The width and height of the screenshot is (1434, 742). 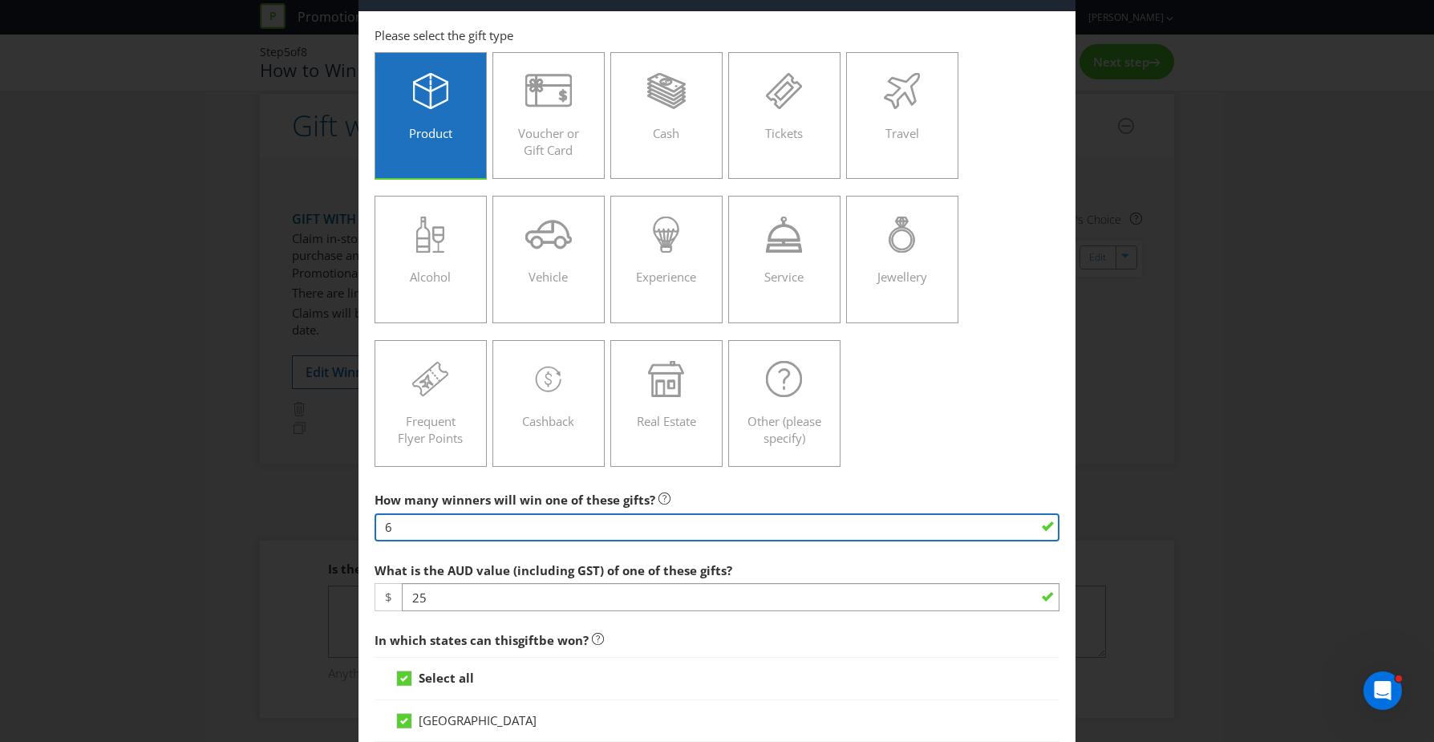 I want to click on span: Frequent Flyer Points, so click(x=430, y=429).